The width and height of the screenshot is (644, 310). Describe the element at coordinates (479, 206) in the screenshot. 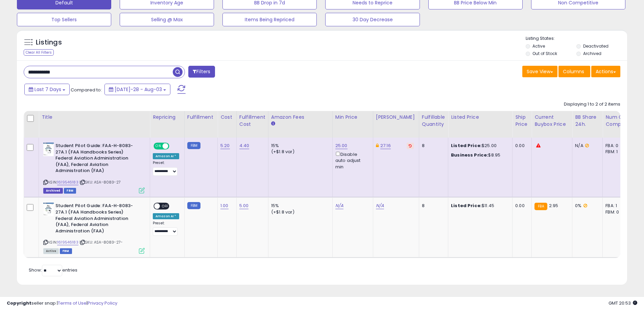

I see `div: $11.45` at that location.